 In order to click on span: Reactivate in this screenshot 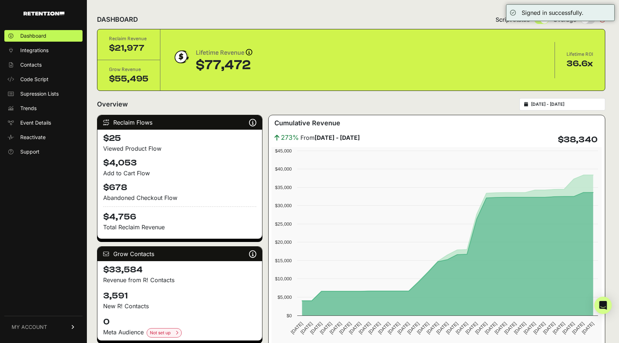, I will do `click(33, 137)`.